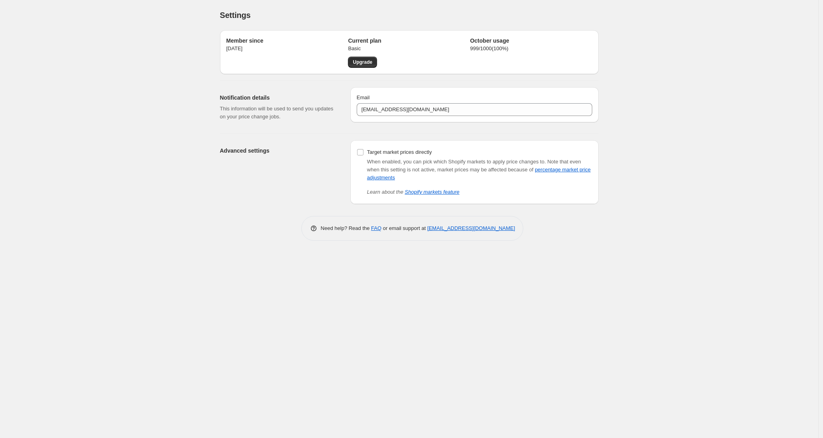 The height and width of the screenshot is (438, 823). I want to click on h2: Member since, so click(287, 41).